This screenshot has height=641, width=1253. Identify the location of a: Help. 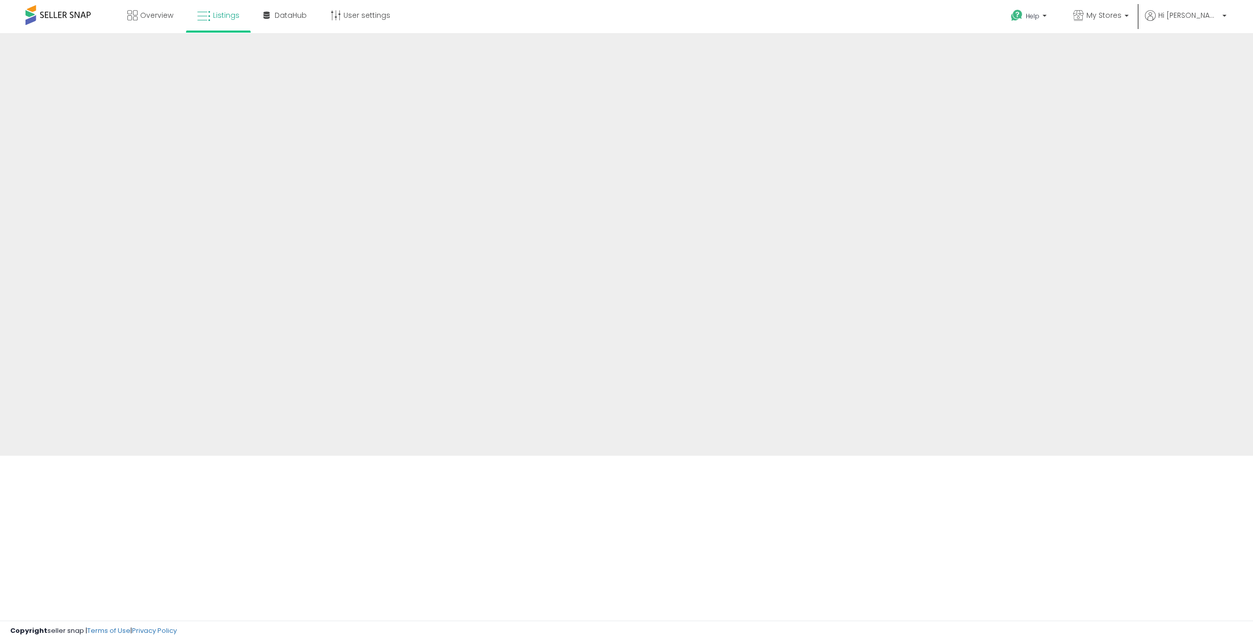
(1029, 17).